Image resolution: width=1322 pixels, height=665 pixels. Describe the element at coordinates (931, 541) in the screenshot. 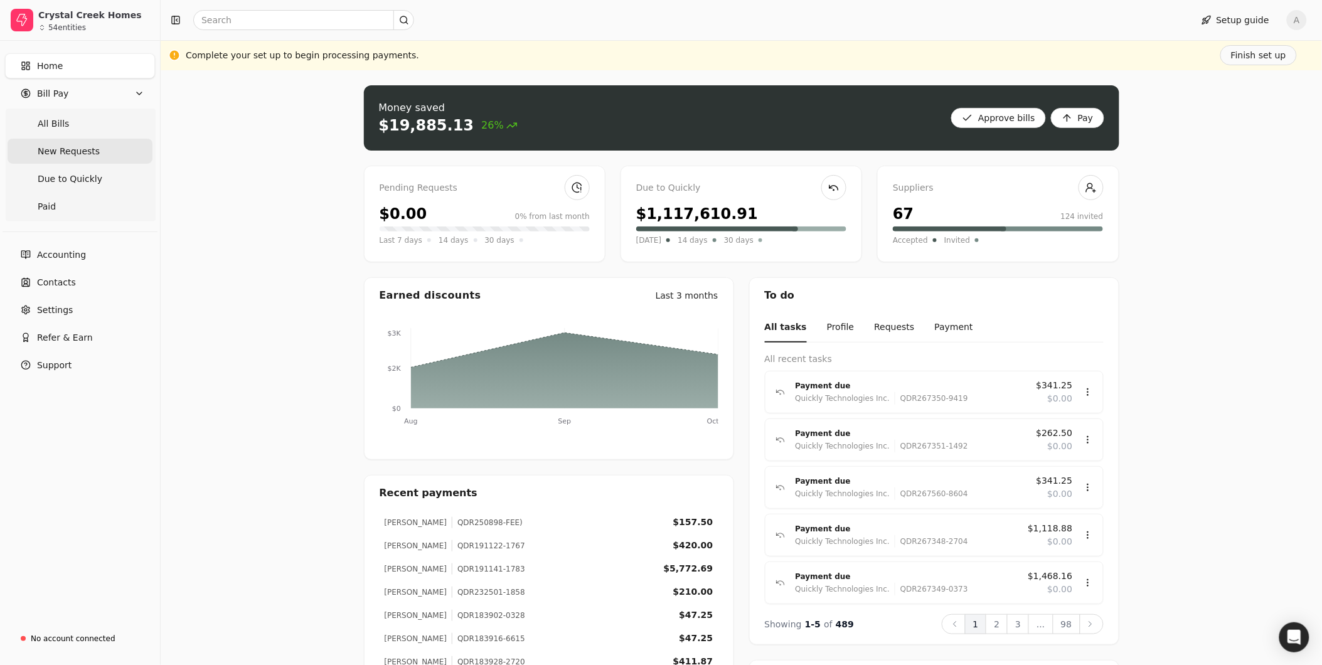

I see `div: QDR267348-2704` at that location.